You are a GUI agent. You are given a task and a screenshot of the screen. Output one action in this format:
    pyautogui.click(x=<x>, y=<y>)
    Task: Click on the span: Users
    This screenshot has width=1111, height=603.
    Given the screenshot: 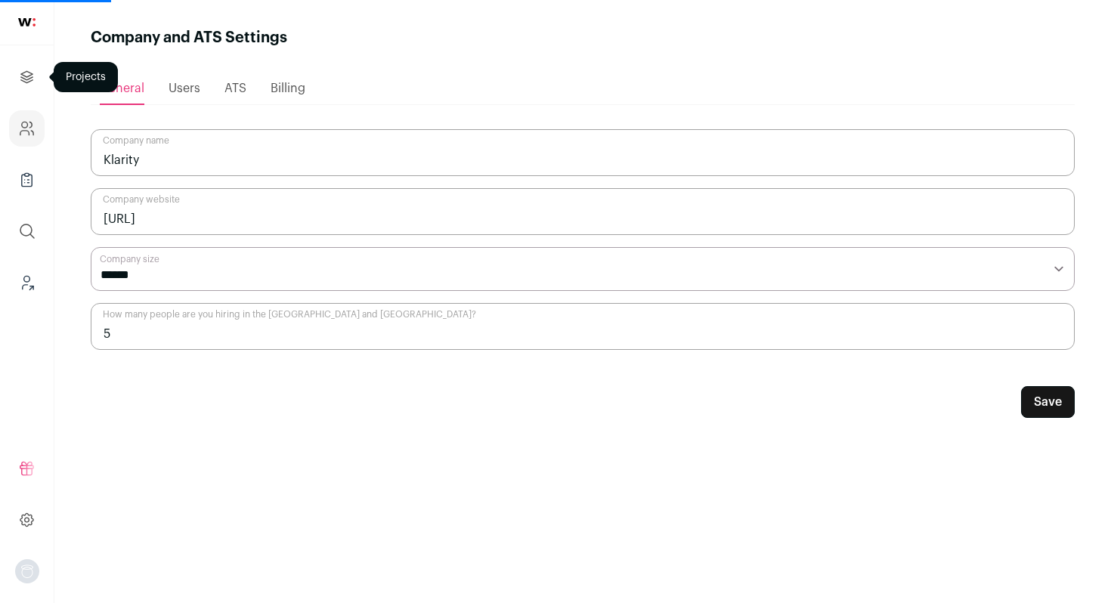 What is the action you would take?
    pyautogui.click(x=184, y=88)
    